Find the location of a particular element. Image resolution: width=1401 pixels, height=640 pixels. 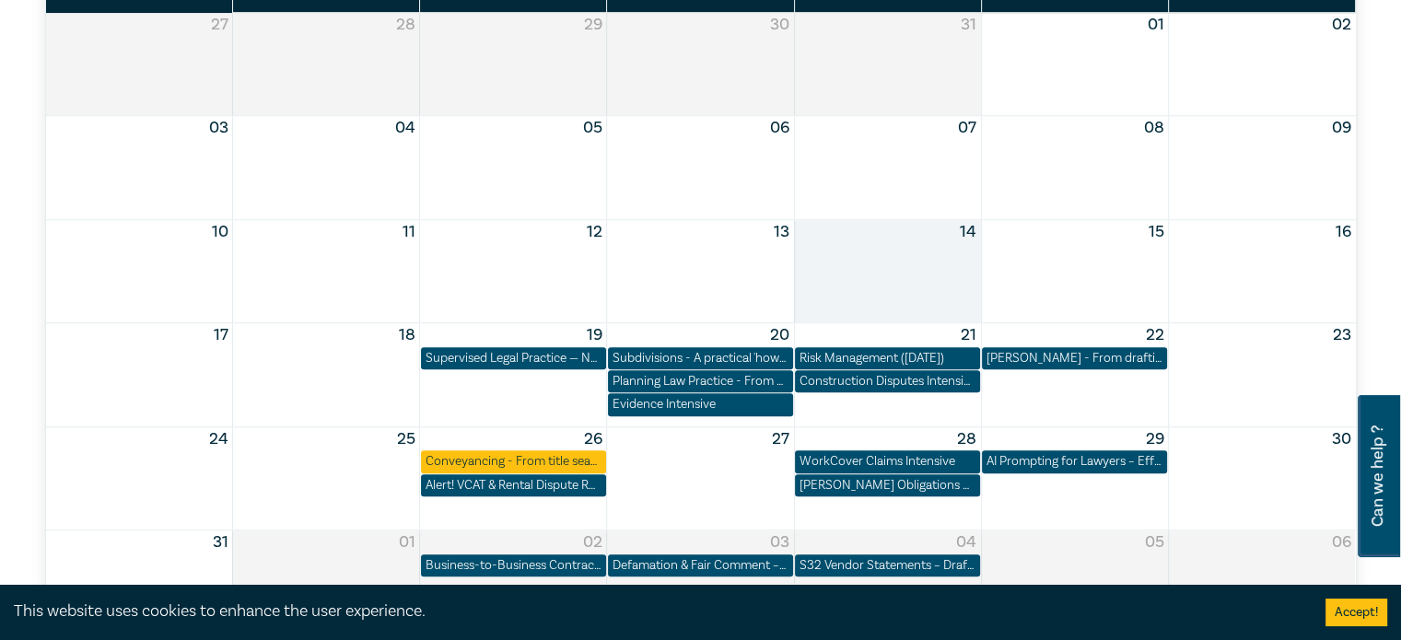

button: 07 is located at coordinates (967, 128).